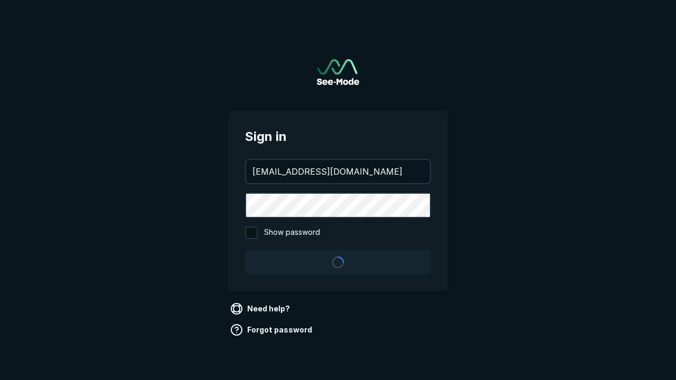 The width and height of the screenshot is (676, 380). What do you see at coordinates (292, 233) in the screenshot?
I see `span: Show password` at bounding box center [292, 233].